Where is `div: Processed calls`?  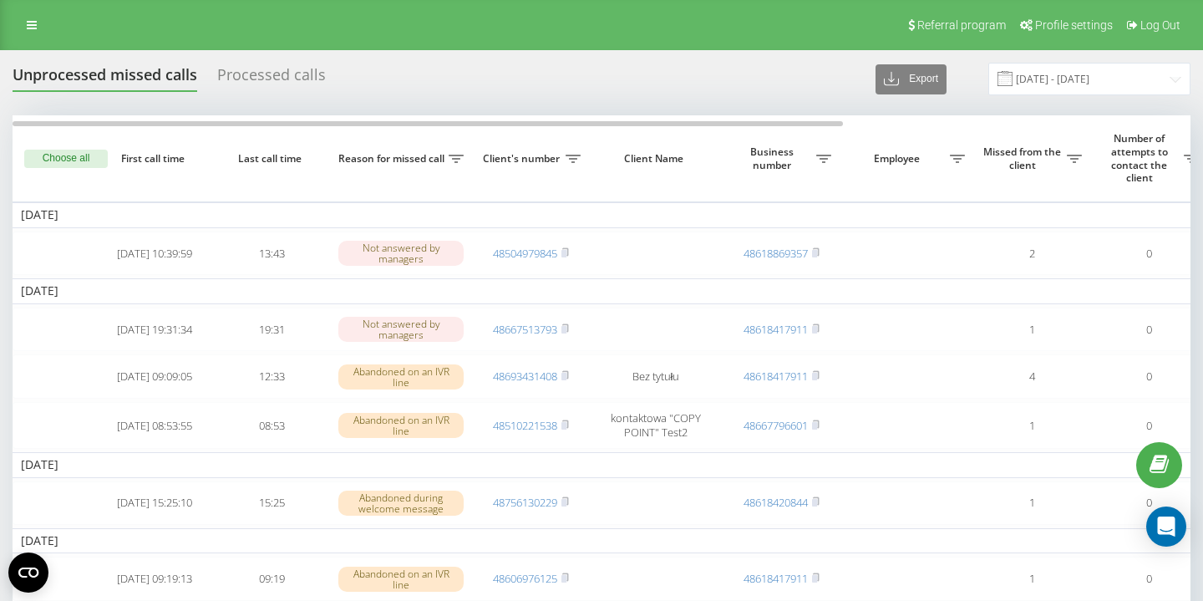
div: Processed calls is located at coordinates (271, 79).